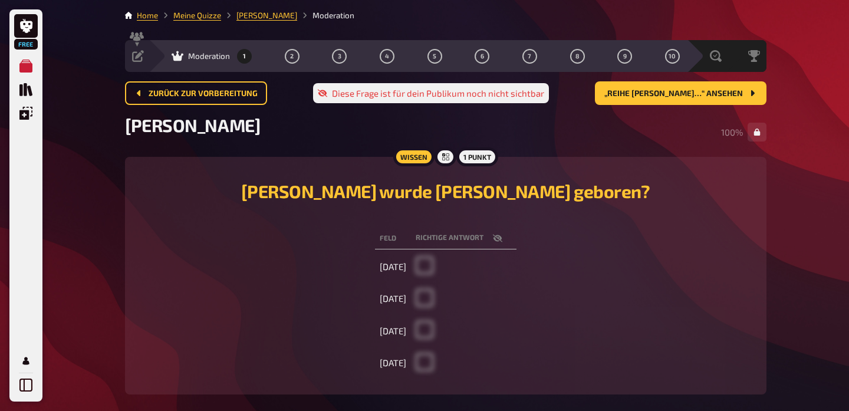  Describe the element at coordinates (209, 56) in the screenshot. I see `span: Moderation` at that location.